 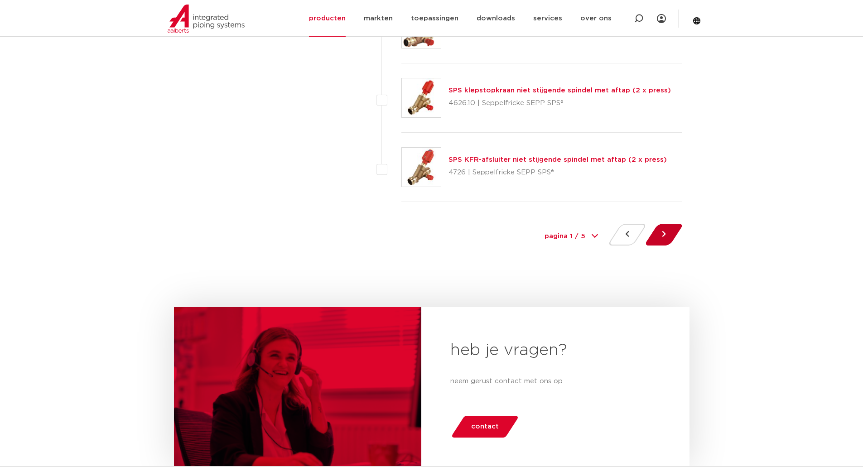 What do you see at coordinates (558, 173) in the screenshot?
I see `p: 4726 | Seppelfricke SEPP SPS®` at bounding box center [558, 173].